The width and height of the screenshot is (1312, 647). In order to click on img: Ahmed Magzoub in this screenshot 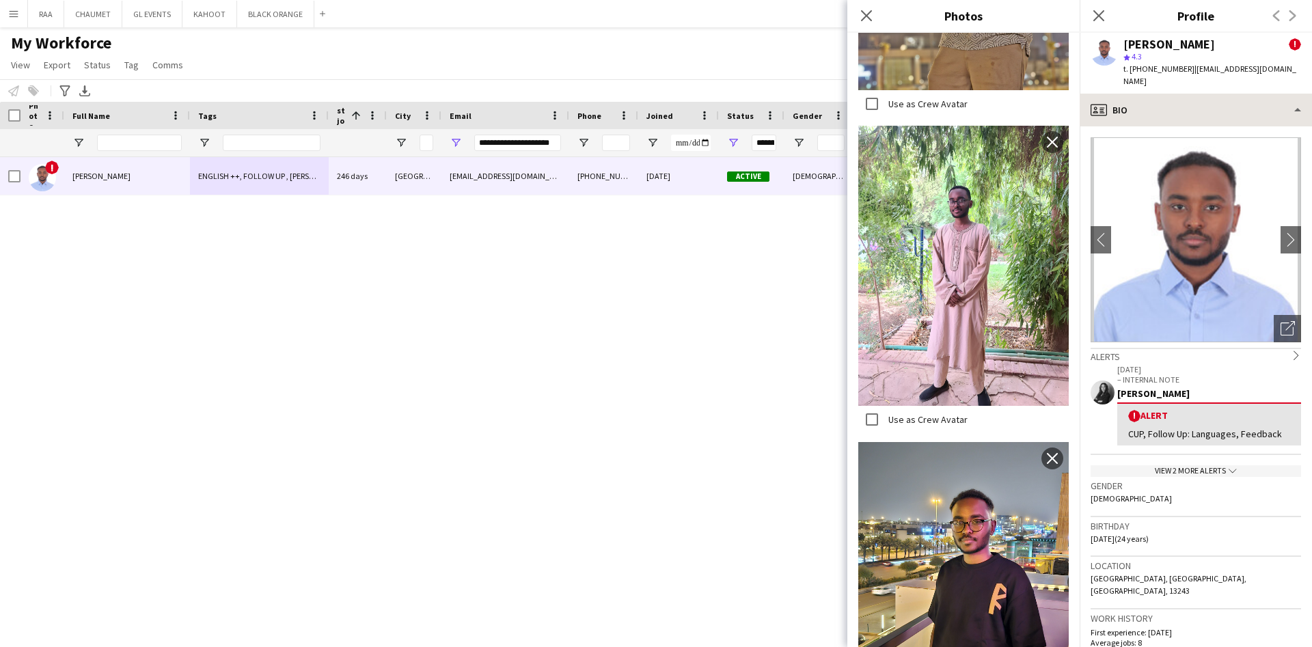, I will do `click(42, 178)`.